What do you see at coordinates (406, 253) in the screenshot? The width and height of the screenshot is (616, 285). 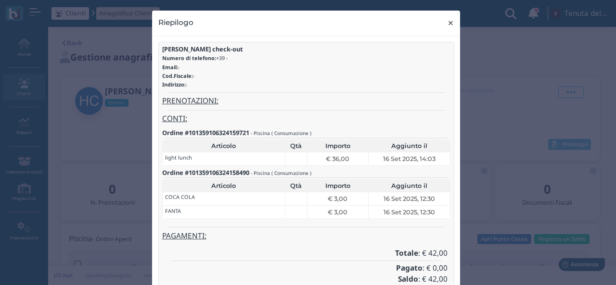 I see `b: Totale` at bounding box center [406, 253].